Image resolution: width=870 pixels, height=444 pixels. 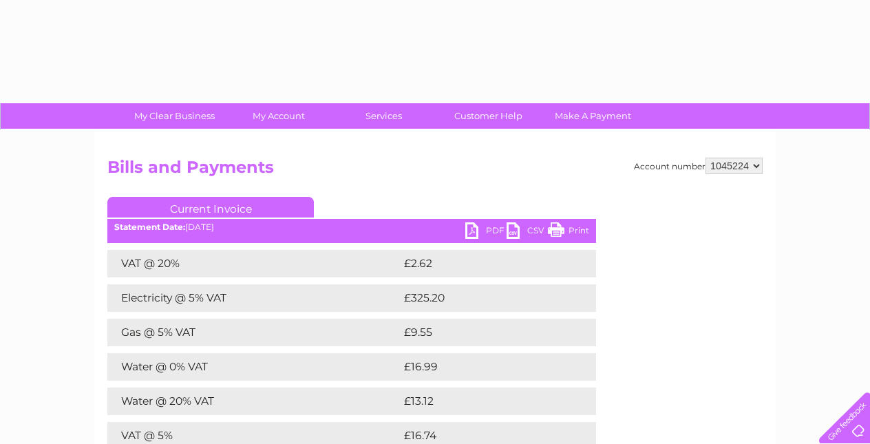 What do you see at coordinates (568, 232) in the screenshot?
I see `a: Print` at bounding box center [568, 232].